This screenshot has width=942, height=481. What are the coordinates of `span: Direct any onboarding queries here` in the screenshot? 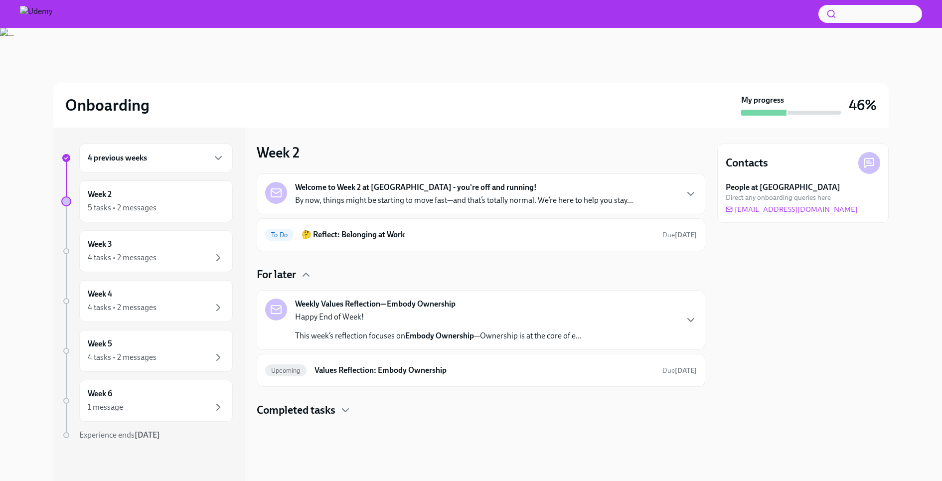 It's located at (778, 197).